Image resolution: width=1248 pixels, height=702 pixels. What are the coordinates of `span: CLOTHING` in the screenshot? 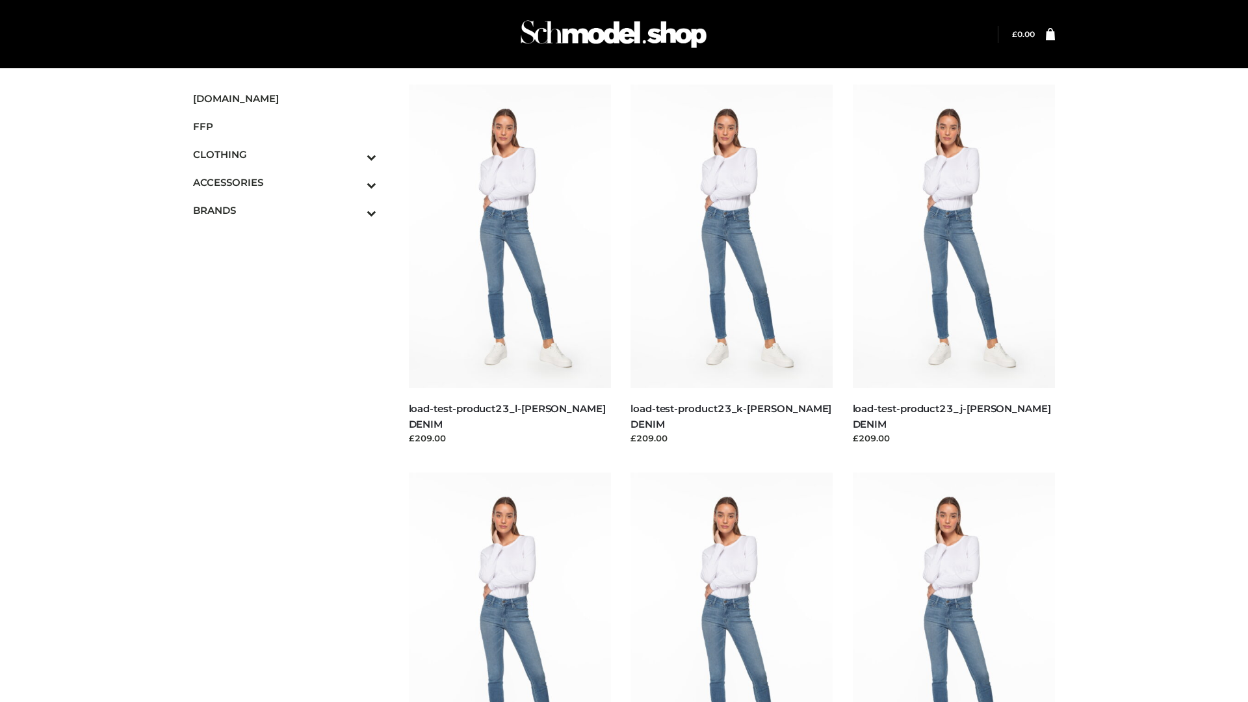 It's located at (285, 154).